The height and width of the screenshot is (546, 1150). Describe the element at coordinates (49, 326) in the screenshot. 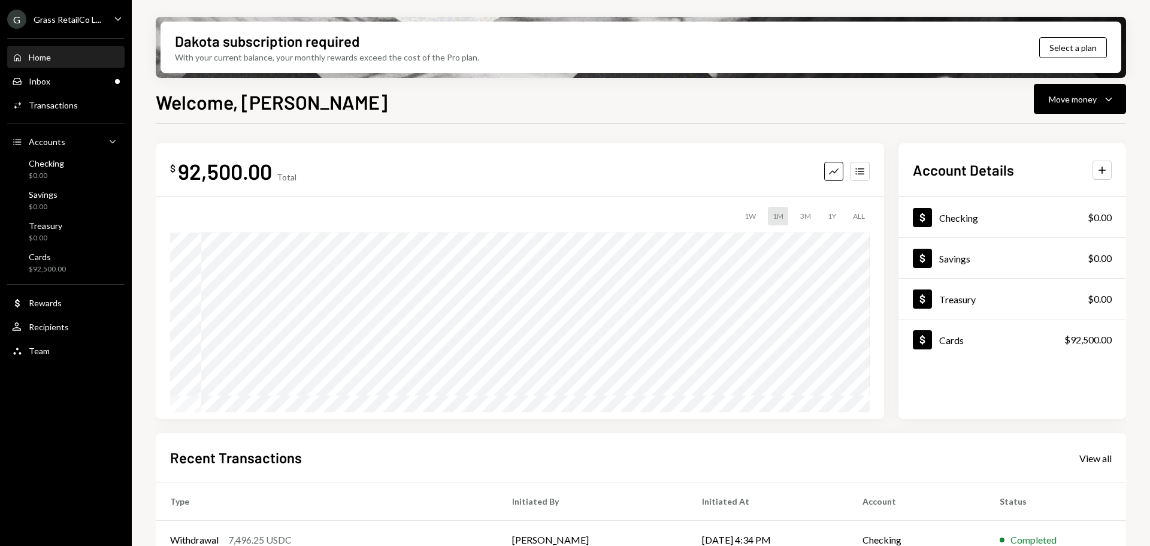

I see `div: Recipients` at that location.